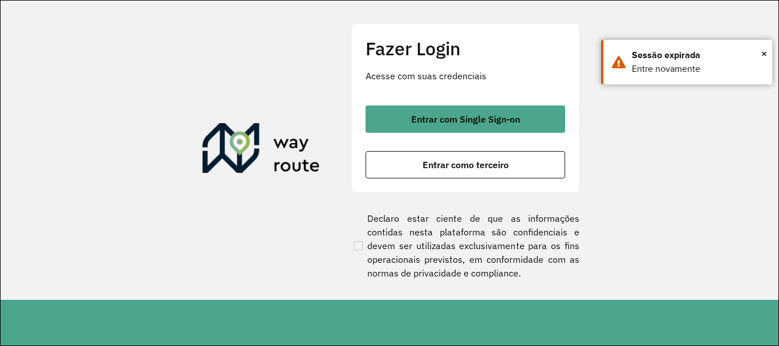 The width and height of the screenshot is (779, 346). What do you see at coordinates (466, 165) in the screenshot?
I see `span: Entrar como terceiro` at bounding box center [466, 165].